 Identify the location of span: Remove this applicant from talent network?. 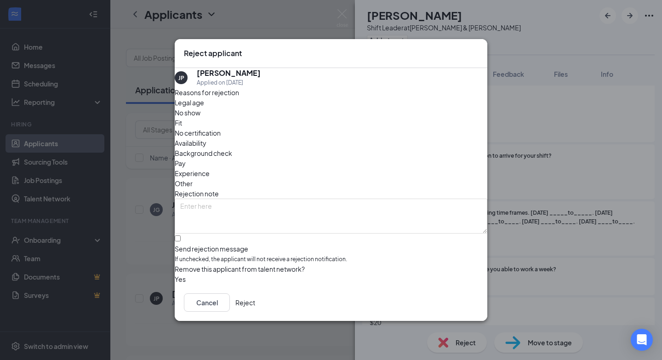
(239, 269).